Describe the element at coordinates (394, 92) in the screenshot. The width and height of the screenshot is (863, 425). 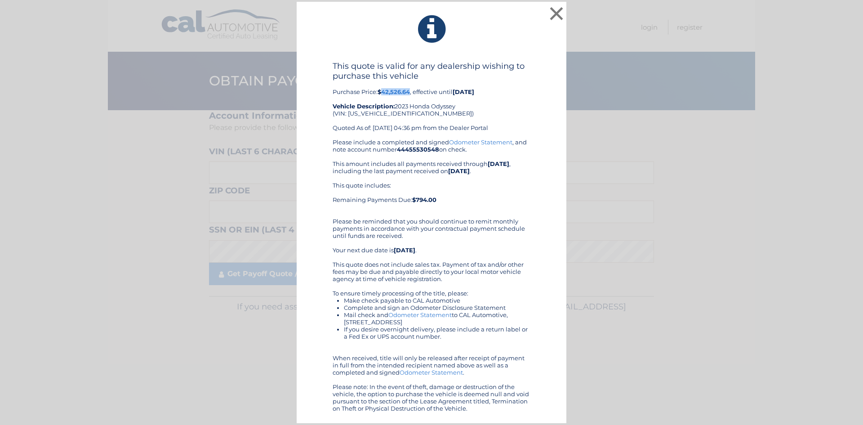
I see `b: $42,526.64` at that location.